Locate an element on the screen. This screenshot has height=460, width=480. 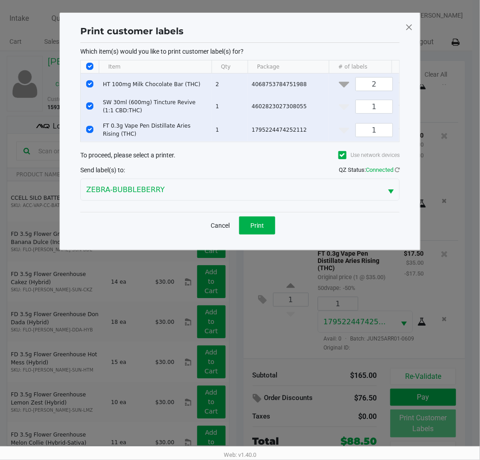
span: To proceed, please select a printer. is located at coordinates (128, 155).